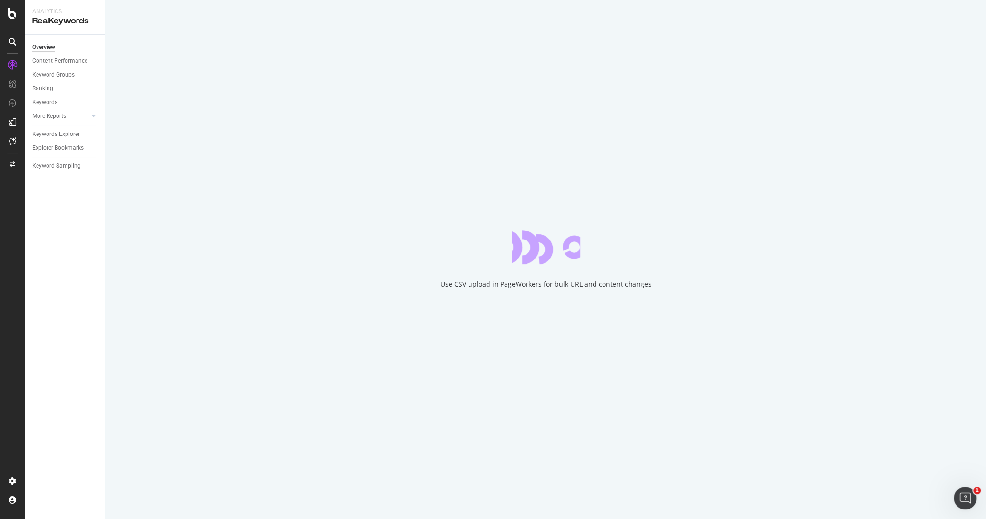  What do you see at coordinates (65, 102) in the screenshot?
I see `a: Keywords` at bounding box center [65, 102].